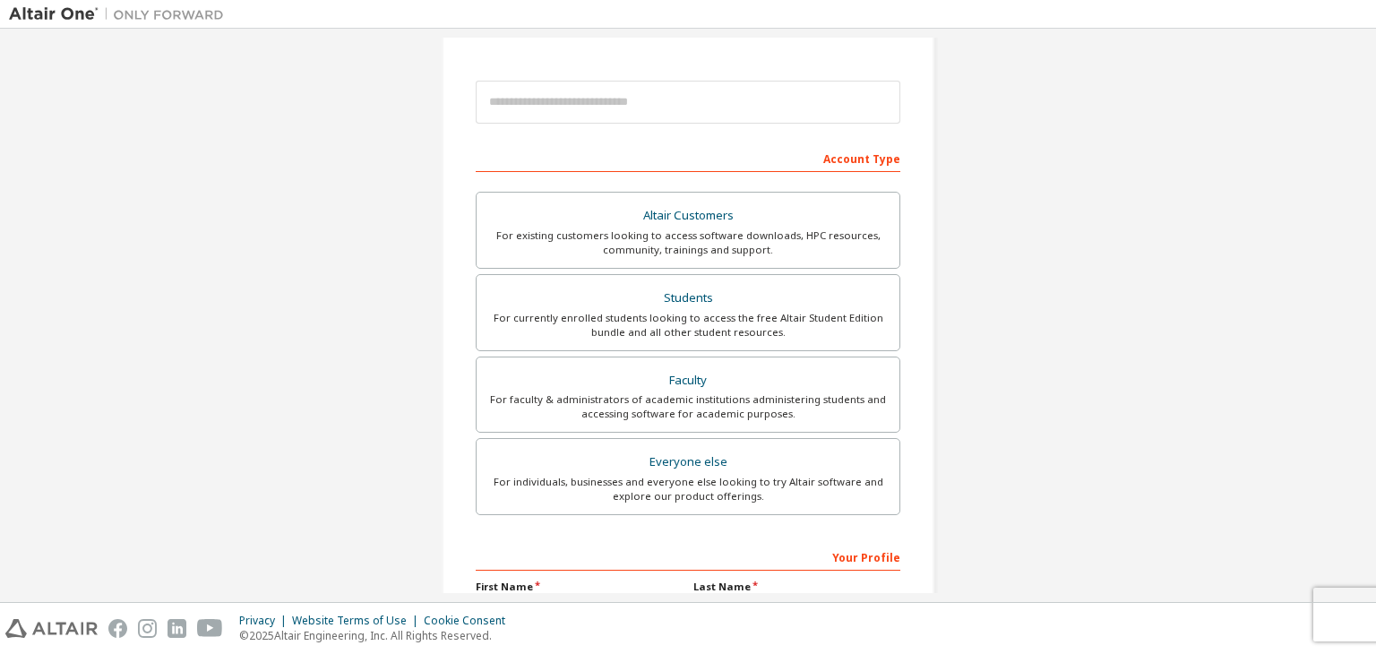 This screenshot has height=654, width=1376. I want to click on div: Altair Customers, so click(688, 216).